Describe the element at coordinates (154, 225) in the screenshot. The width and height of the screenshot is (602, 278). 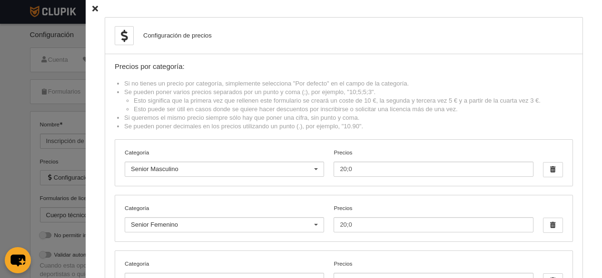
I see `span: Senior Femenino` at that location.